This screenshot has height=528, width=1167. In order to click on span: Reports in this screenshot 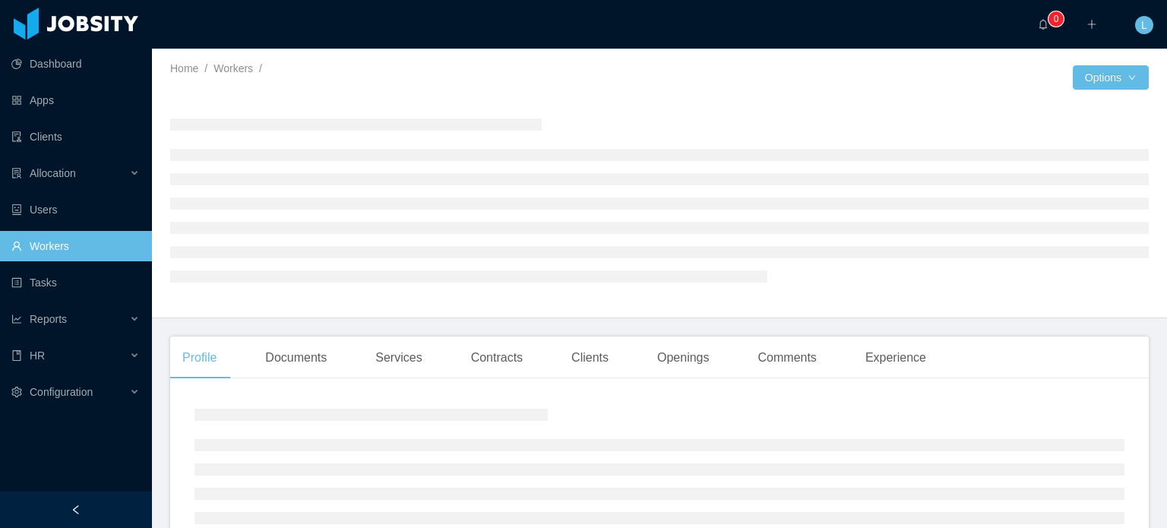, I will do `click(48, 319)`.